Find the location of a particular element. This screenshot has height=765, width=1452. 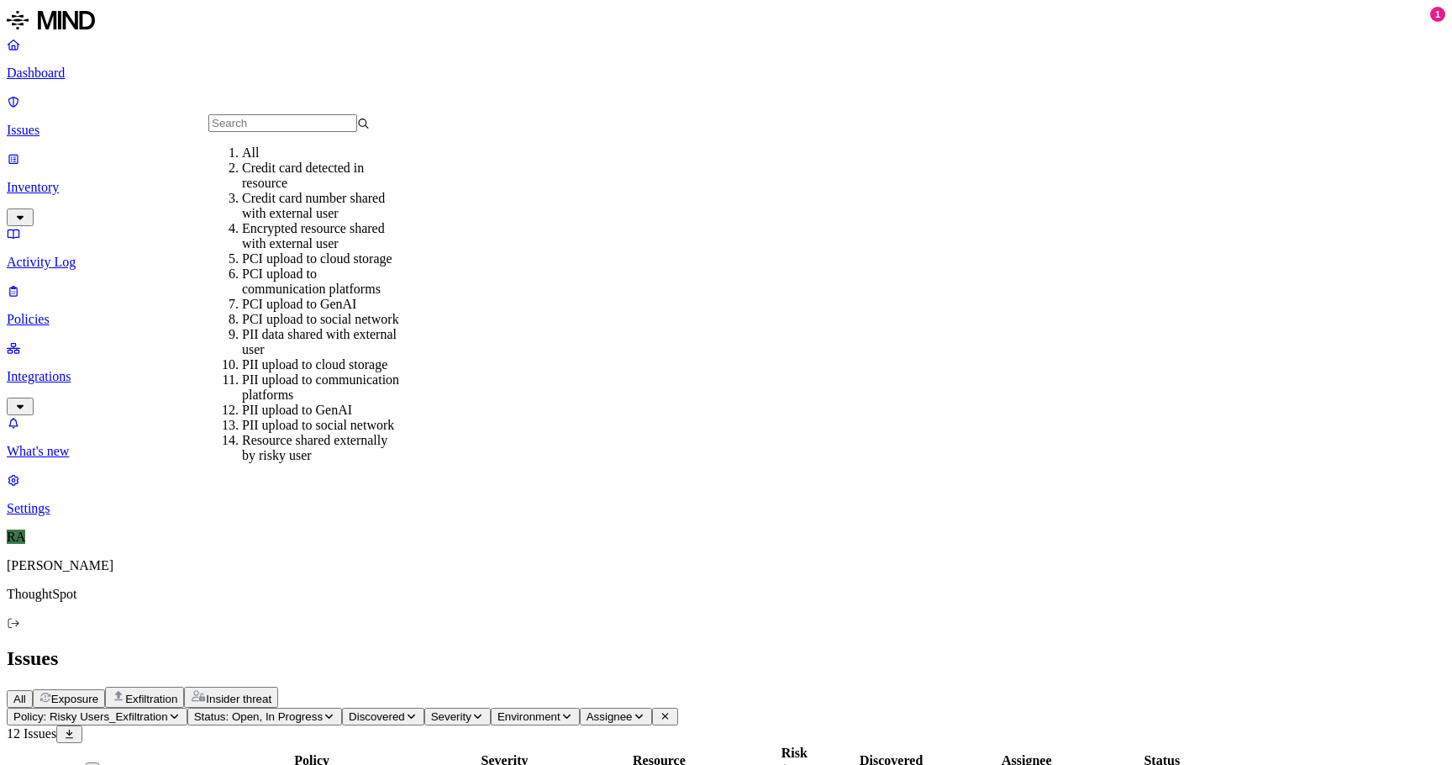

p: ThoughtSpot is located at coordinates (726, 594).